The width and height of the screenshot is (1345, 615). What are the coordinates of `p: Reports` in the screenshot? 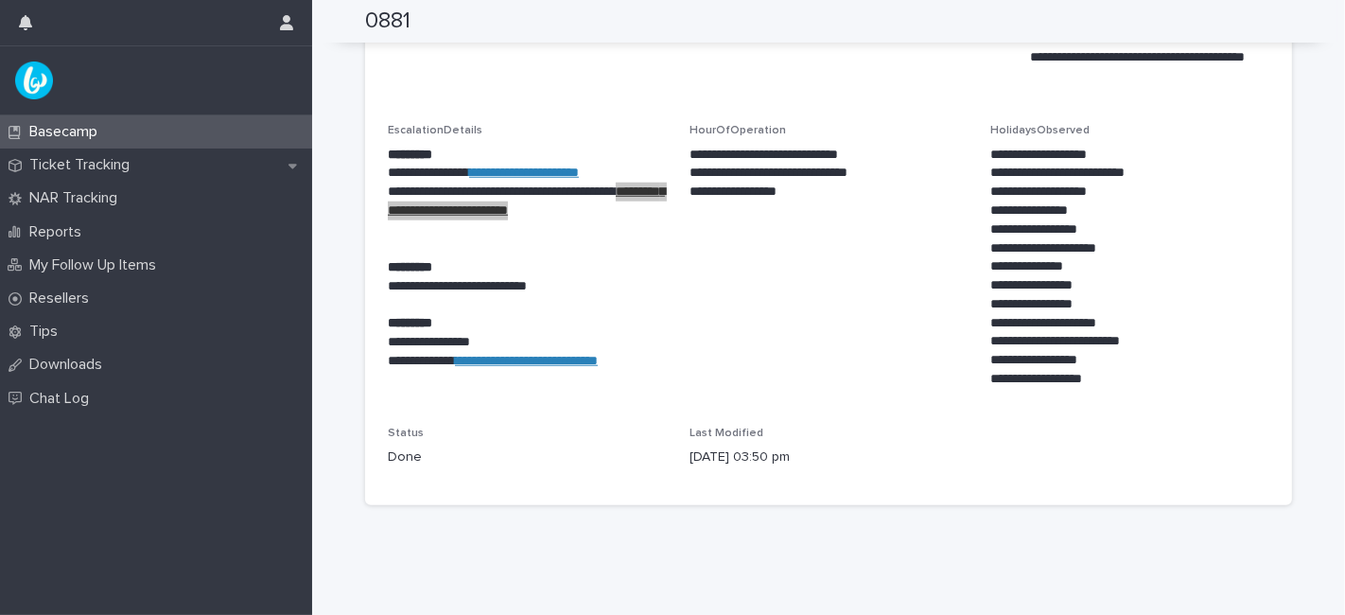 It's located at (59, 232).